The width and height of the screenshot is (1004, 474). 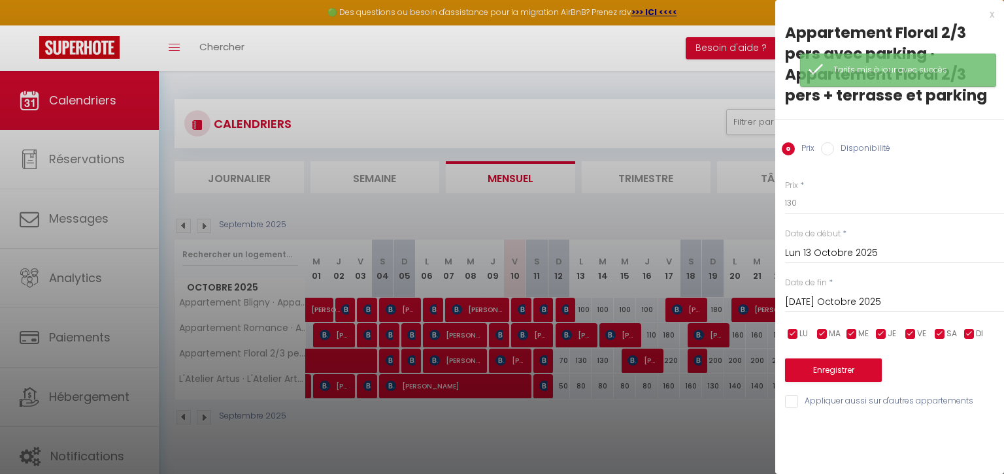 I want to click on button: Enregistrer, so click(x=833, y=371).